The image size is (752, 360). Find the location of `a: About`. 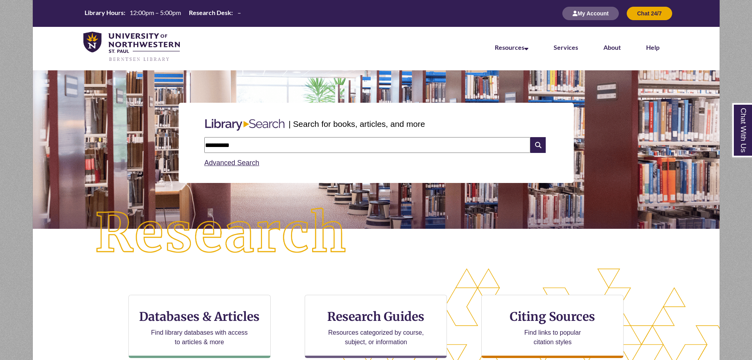

a: About is located at coordinates (612, 47).